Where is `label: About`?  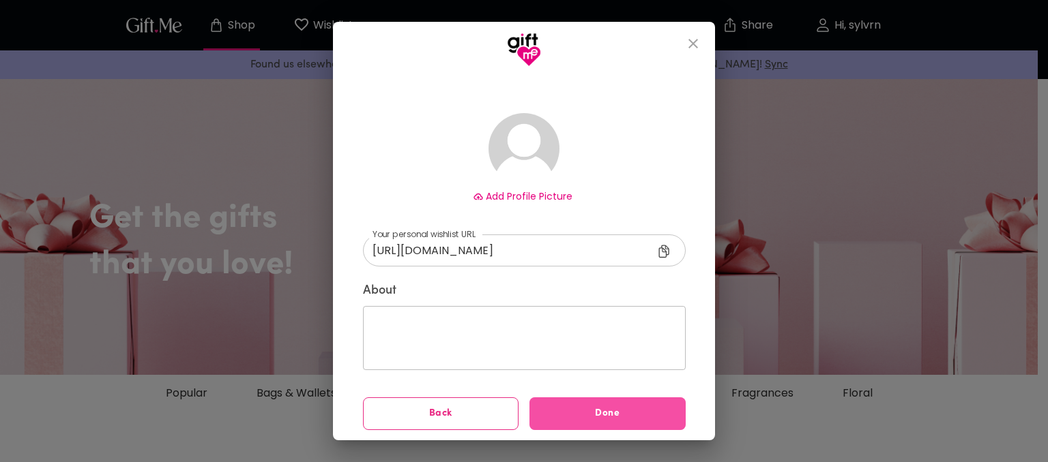
label: About is located at coordinates (524, 291).